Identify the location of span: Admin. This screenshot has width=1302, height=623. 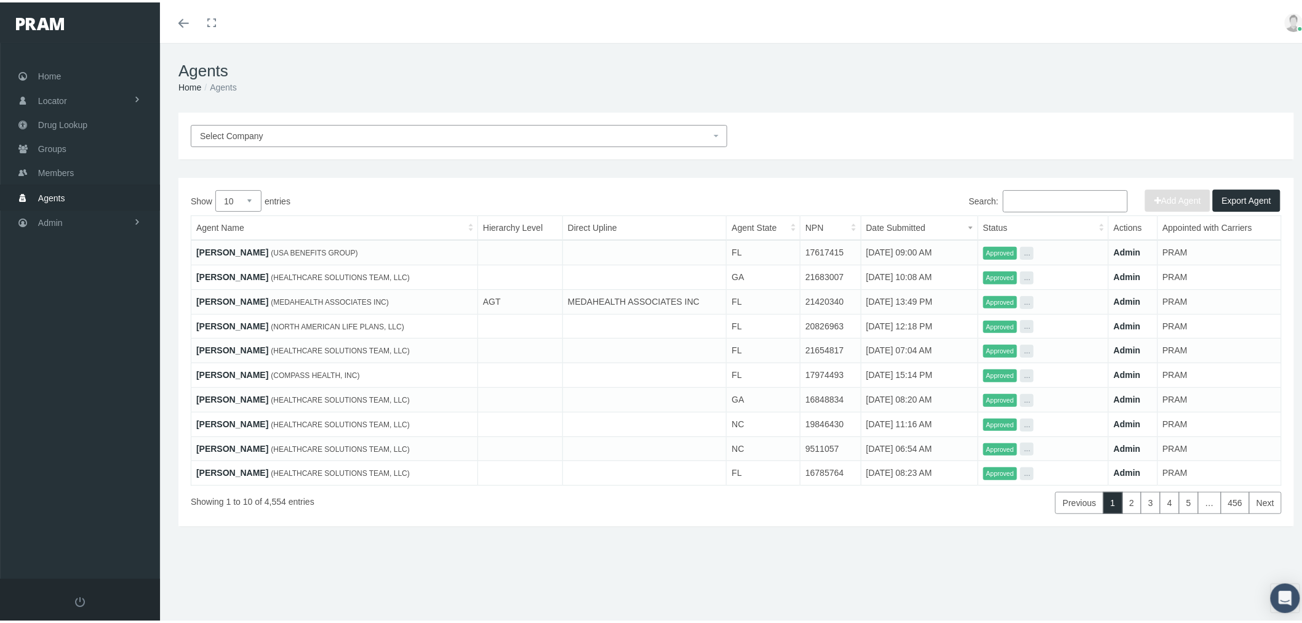
(50, 220).